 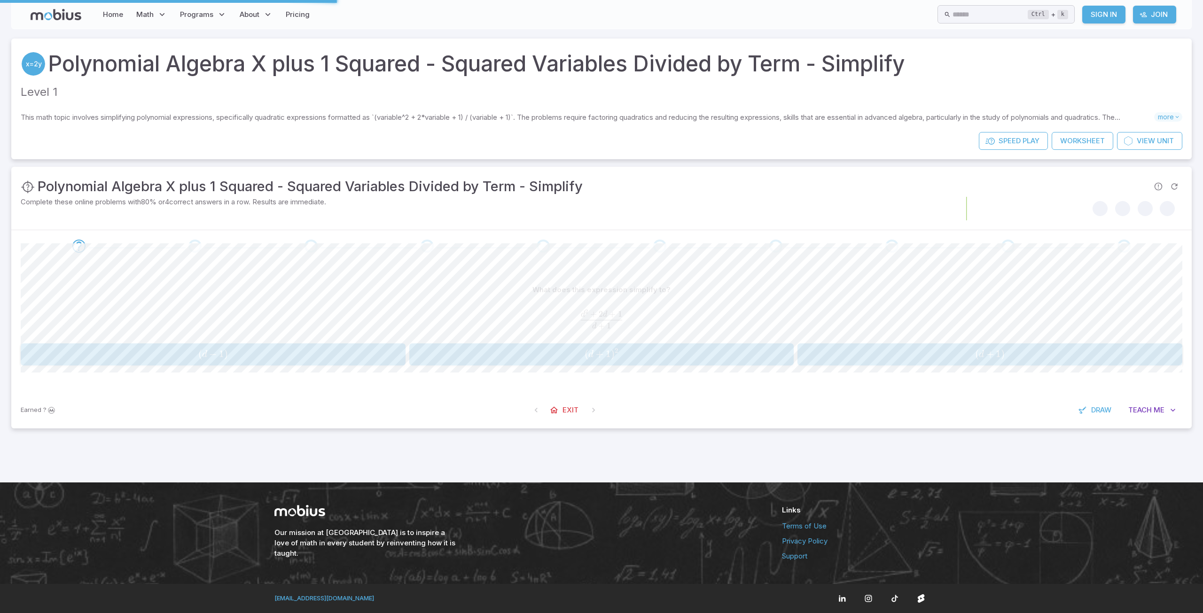 I want to click on a: Join, so click(x=1154, y=15).